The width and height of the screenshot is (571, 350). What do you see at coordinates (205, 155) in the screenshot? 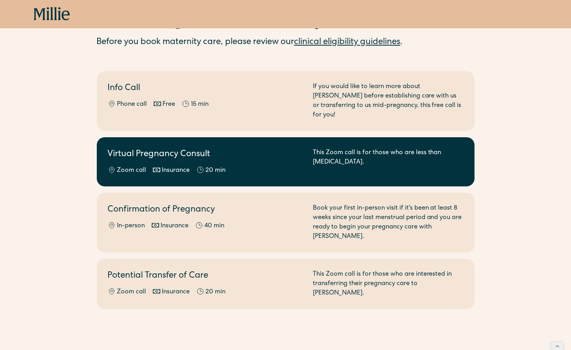
I see `h2: Virtual Pregnancy Consult` at bounding box center [205, 155].